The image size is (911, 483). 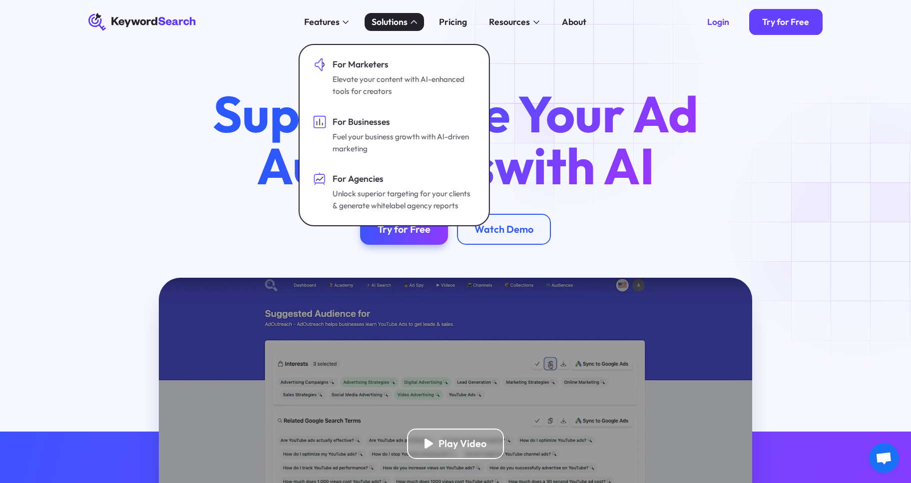 What do you see at coordinates (574, 22) in the screenshot?
I see `div: About` at bounding box center [574, 22].